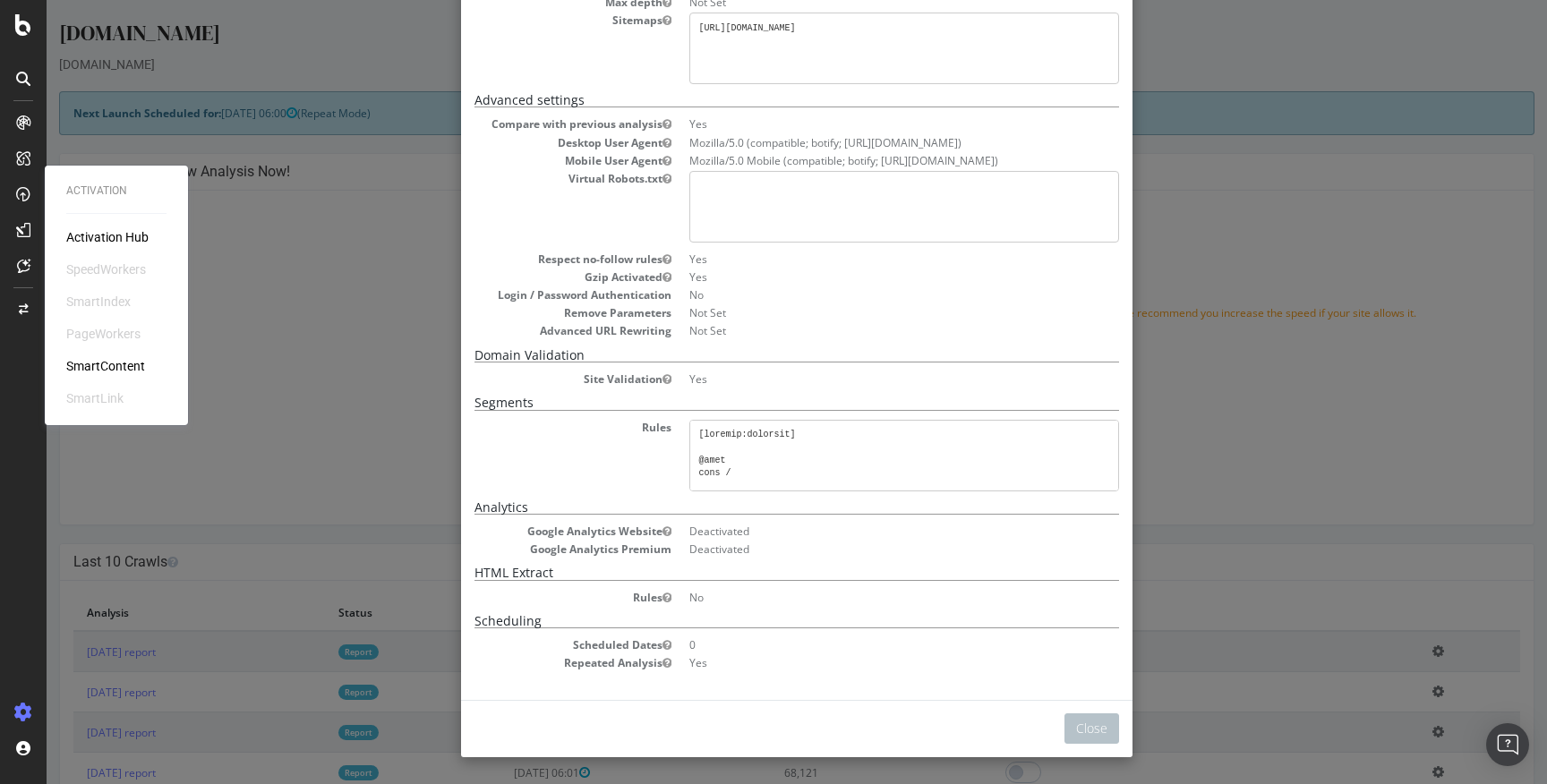  Describe the element at coordinates (94, 398) in the screenshot. I see `div: SmartLink` at that location.